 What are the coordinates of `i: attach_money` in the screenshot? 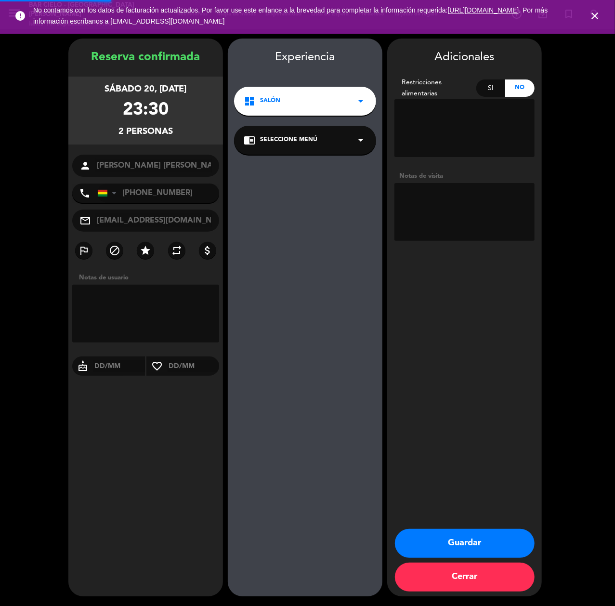 It's located at (208, 250).